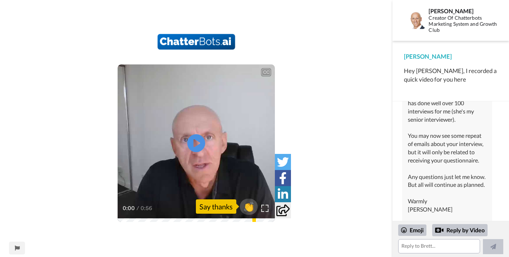 The image size is (509, 257). I want to click on img: Full screen, so click(265, 208).